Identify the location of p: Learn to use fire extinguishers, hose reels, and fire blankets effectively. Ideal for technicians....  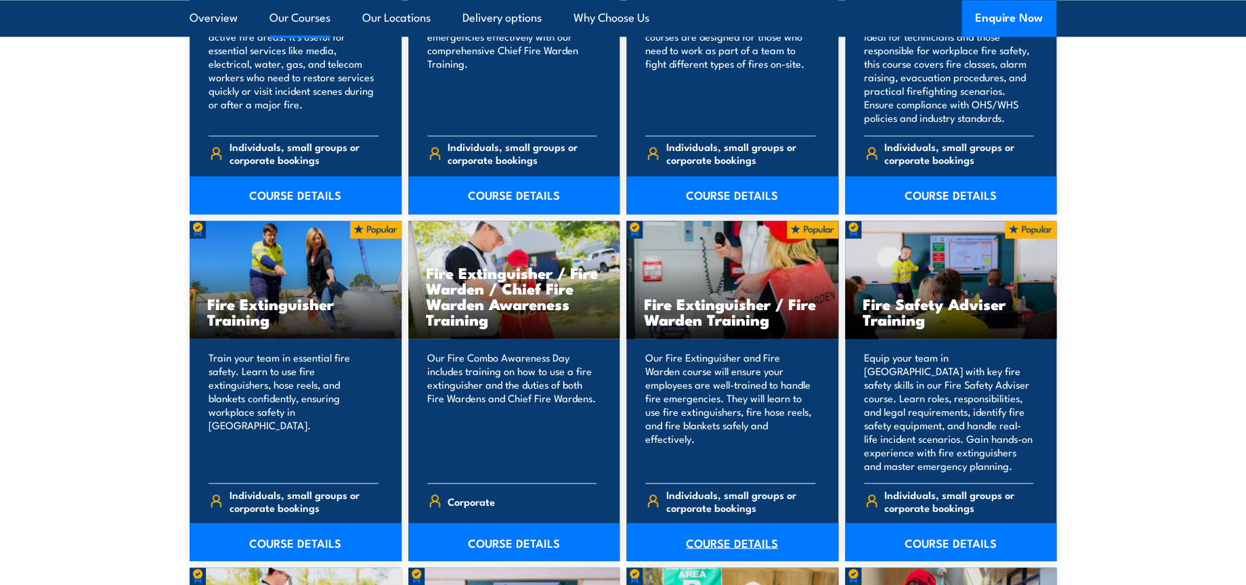
(949, 64).